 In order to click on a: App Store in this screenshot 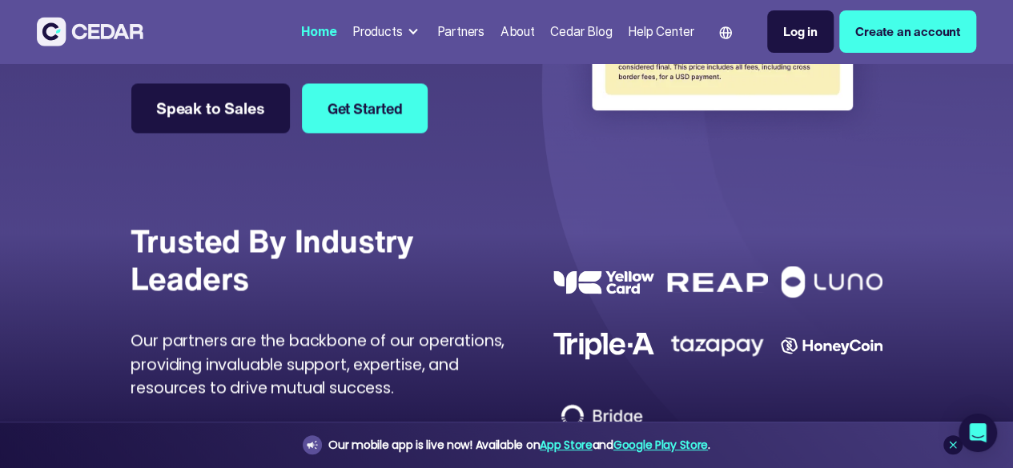, I will do `click(565, 445)`.